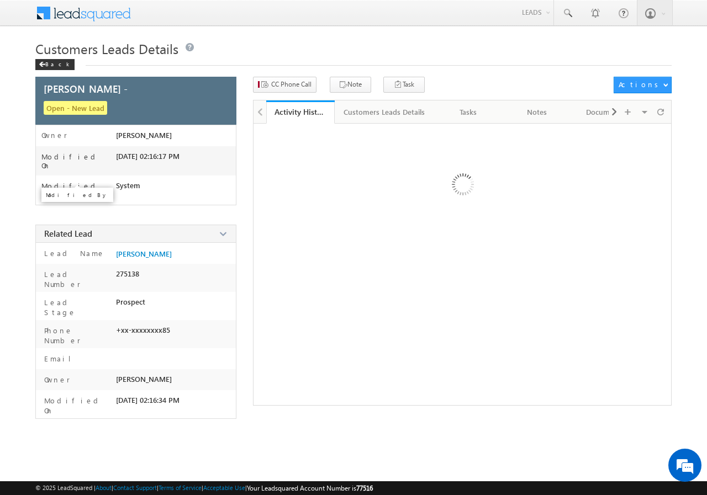 The width and height of the screenshot is (707, 495). What do you see at coordinates (143, 330) in the screenshot?
I see `span: +xx-xxxxxxxx85` at bounding box center [143, 330].